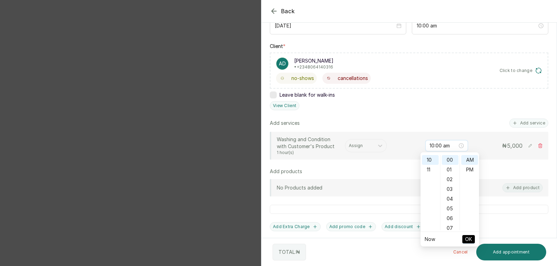 Image resolution: width=557 pixels, height=266 pixels. I want to click on button: Add service, so click(528, 123).